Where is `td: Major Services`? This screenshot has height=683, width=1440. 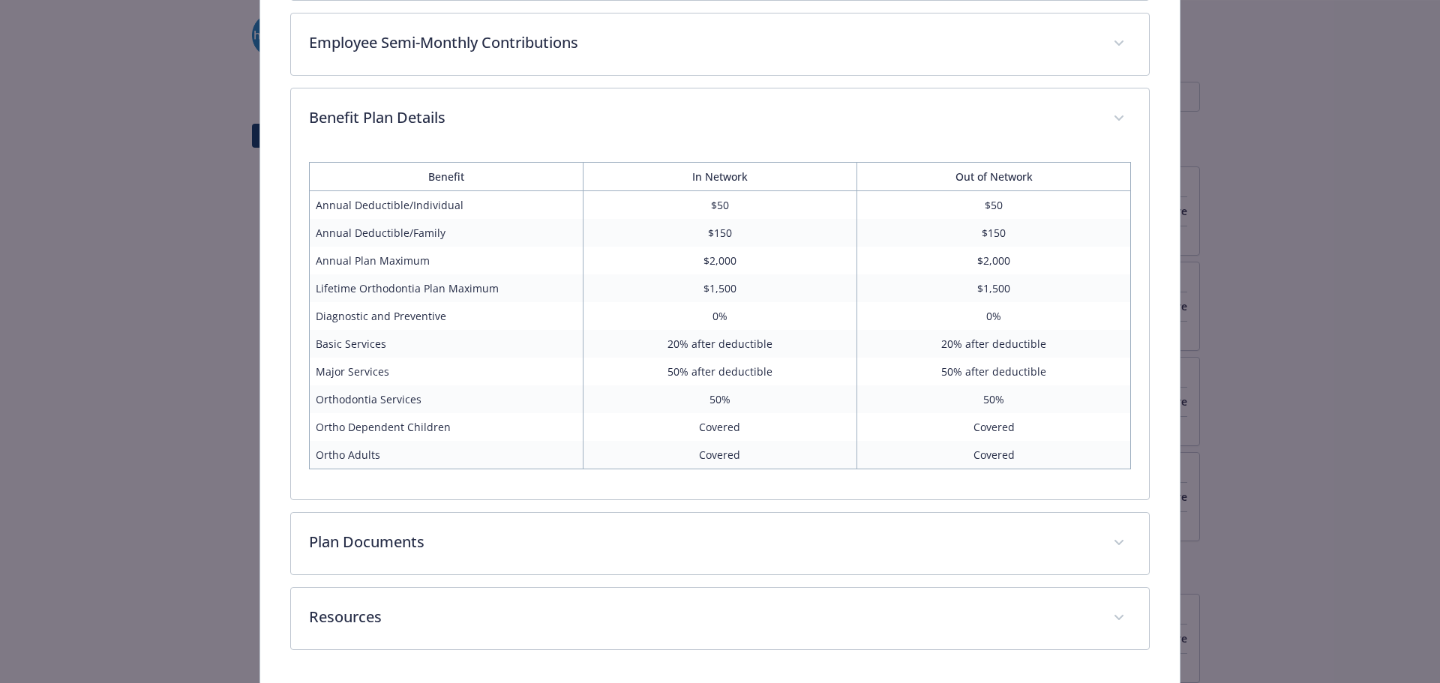
td: Major Services is located at coordinates (445, 371).